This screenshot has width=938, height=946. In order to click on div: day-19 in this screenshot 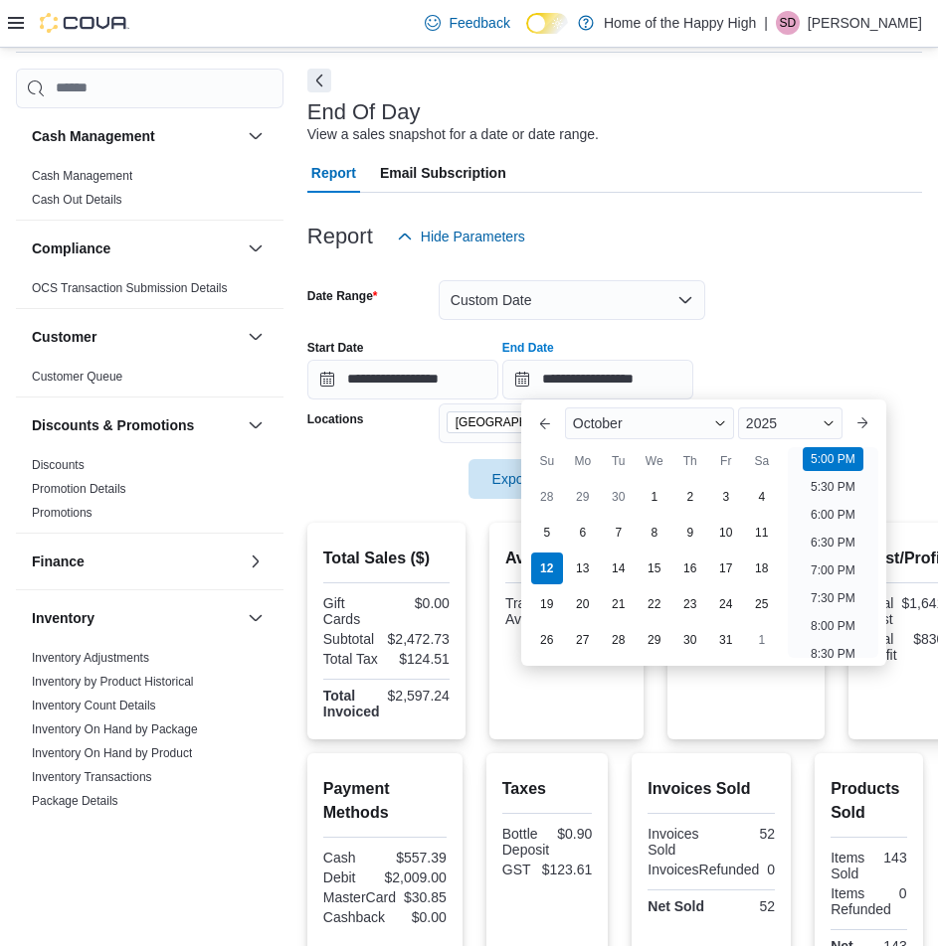, I will do `click(547, 604)`.